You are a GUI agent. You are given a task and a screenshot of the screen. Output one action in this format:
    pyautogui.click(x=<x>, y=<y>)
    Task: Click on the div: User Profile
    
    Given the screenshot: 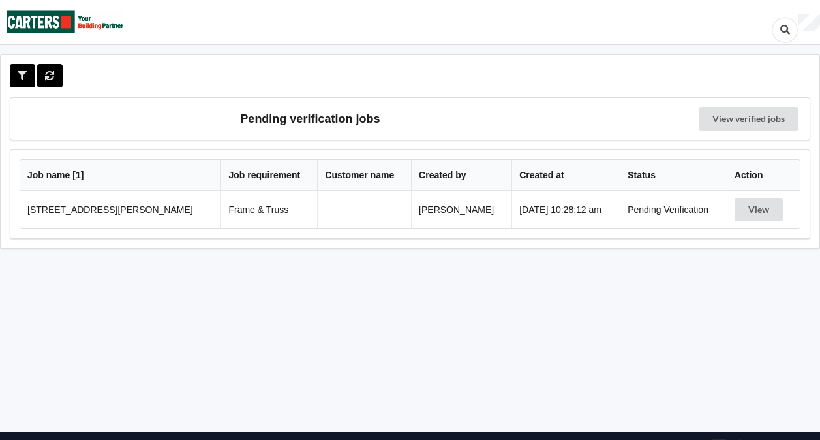 What is the action you would take?
    pyautogui.click(x=809, y=23)
    